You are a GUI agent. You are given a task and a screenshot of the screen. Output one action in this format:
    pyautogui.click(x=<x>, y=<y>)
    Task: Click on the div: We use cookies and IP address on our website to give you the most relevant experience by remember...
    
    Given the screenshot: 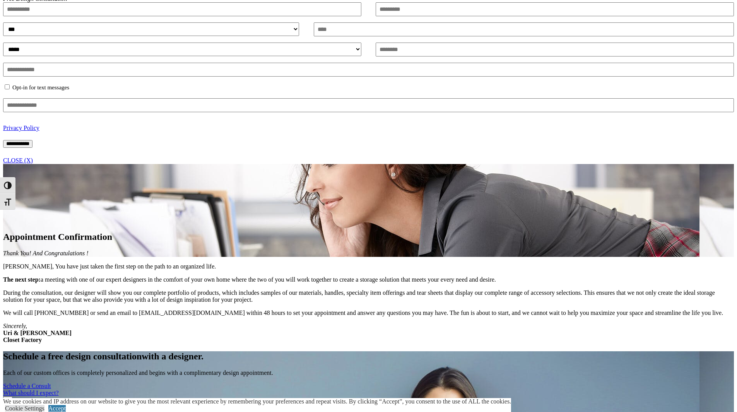 What is the action you would take?
    pyautogui.click(x=257, y=402)
    